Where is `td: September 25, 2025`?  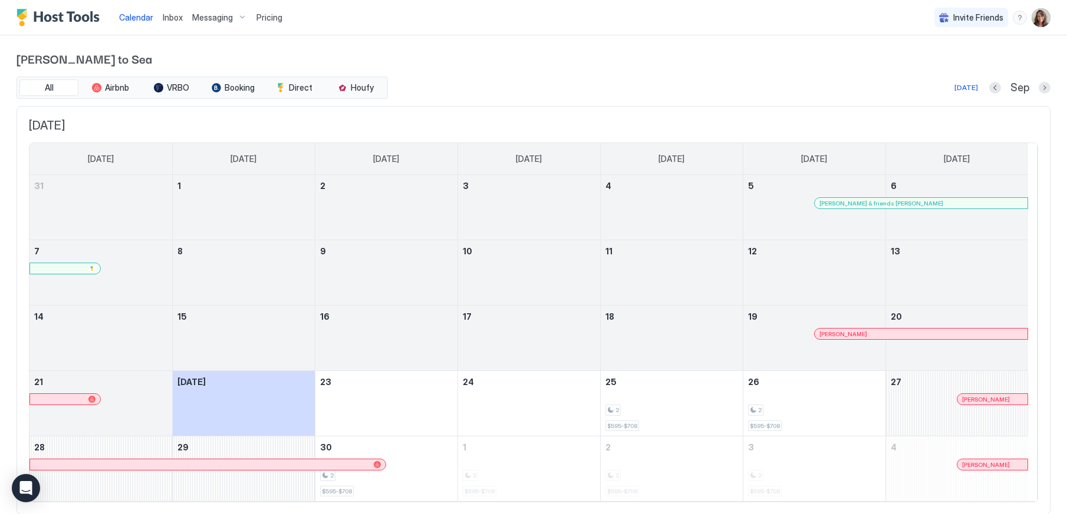 td: September 25, 2025 is located at coordinates (671, 404).